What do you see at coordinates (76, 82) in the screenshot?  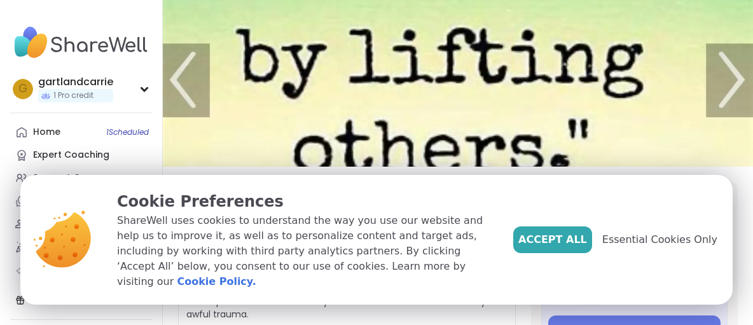 I see `div: gartlandcarrie` at bounding box center [76, 82].